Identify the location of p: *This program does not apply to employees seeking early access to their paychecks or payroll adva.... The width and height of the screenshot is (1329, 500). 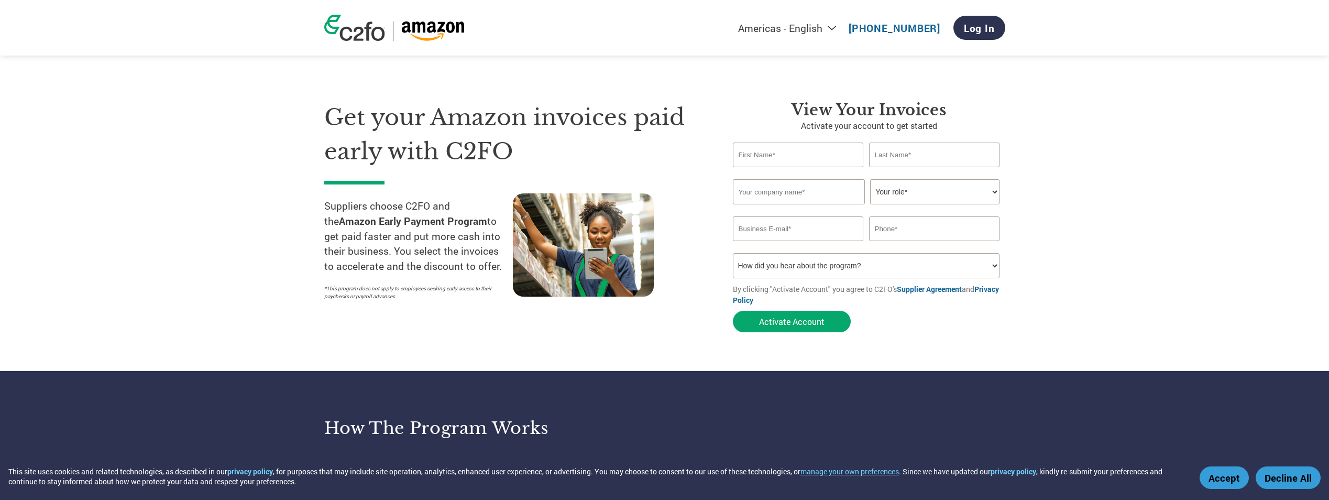
(413, 292).